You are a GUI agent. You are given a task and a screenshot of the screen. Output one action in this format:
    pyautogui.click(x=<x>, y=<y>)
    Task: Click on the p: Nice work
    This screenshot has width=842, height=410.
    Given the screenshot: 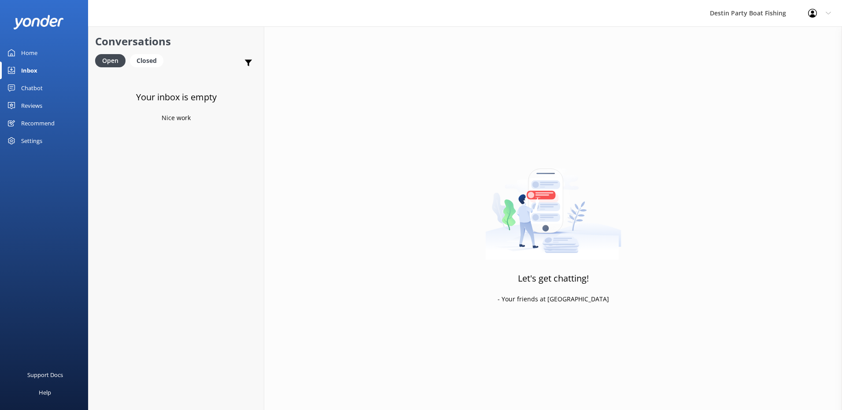 What is the action you would take?
    pyautogui.click(x=176, y=118)
    